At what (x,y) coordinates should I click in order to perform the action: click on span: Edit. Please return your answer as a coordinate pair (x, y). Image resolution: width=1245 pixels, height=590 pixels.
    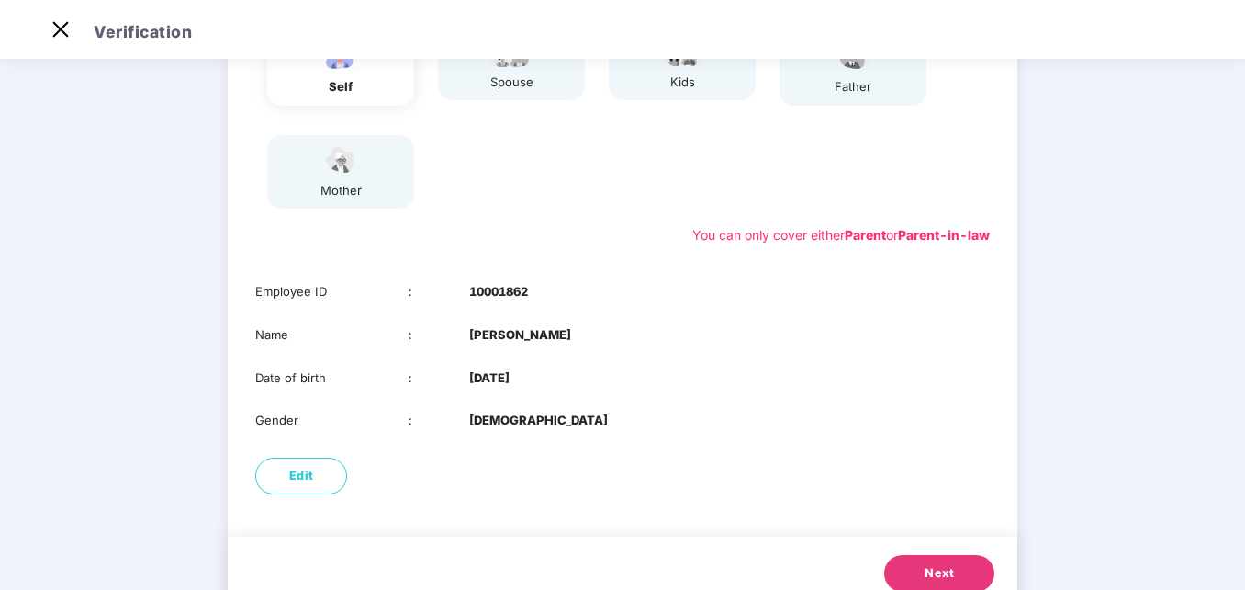
    Looking at the image, I should click on (301, 476).